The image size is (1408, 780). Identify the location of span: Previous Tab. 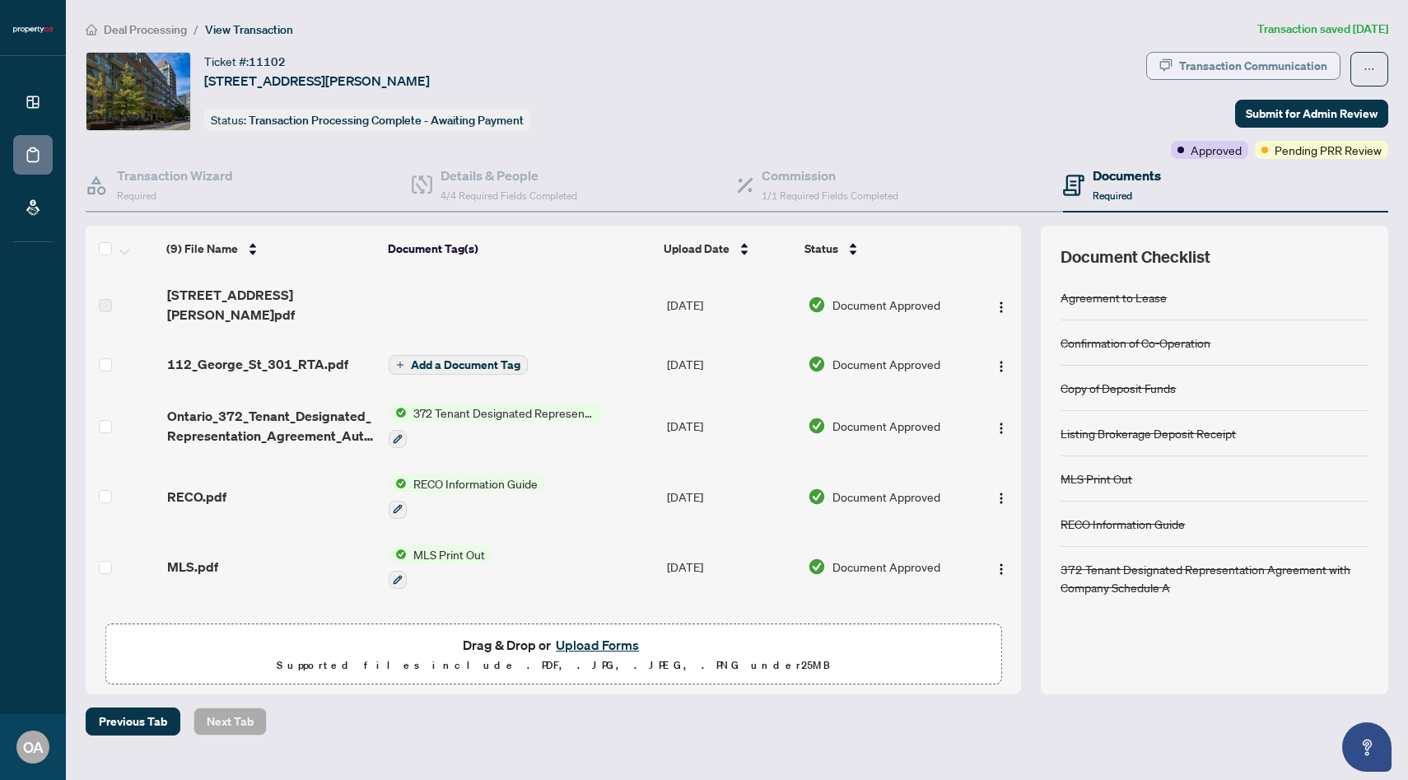
(133, 721).